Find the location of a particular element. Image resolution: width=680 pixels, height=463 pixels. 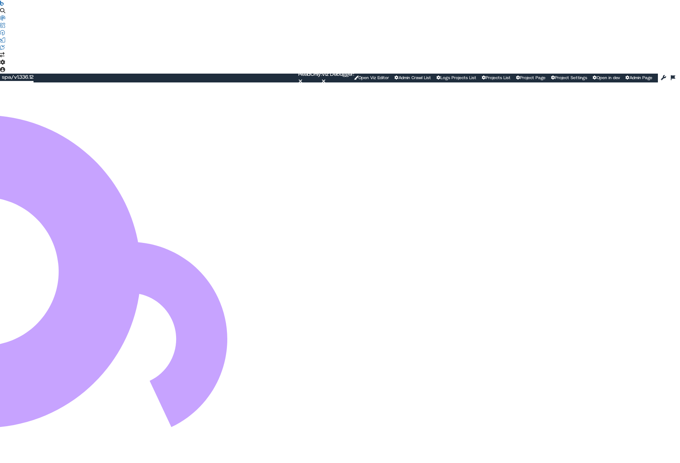

a: Project Settings is located at coordinates (569, 78).